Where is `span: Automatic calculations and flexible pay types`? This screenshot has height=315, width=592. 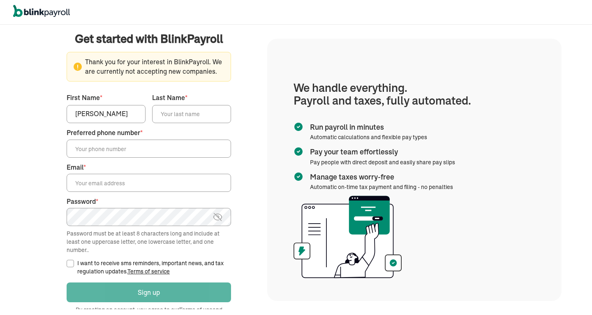
span: Automatic calculations and flexible pay types is located at coordinates (368, 137).